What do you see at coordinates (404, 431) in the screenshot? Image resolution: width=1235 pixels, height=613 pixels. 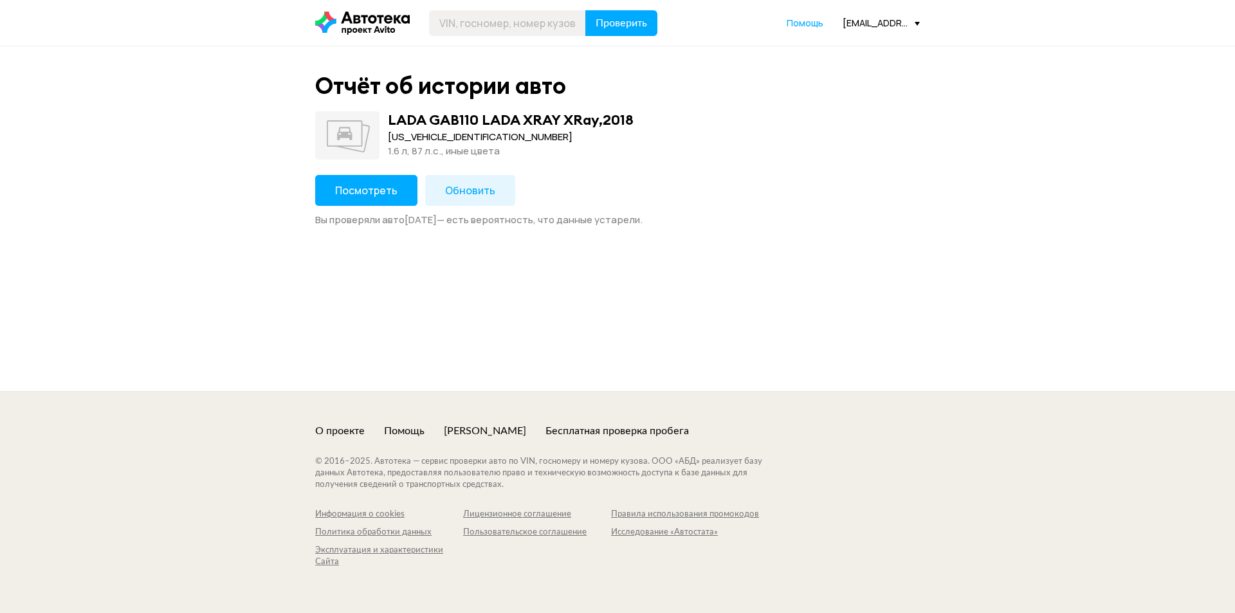 I see `div: Помощь` at bounding box center [404, 431].